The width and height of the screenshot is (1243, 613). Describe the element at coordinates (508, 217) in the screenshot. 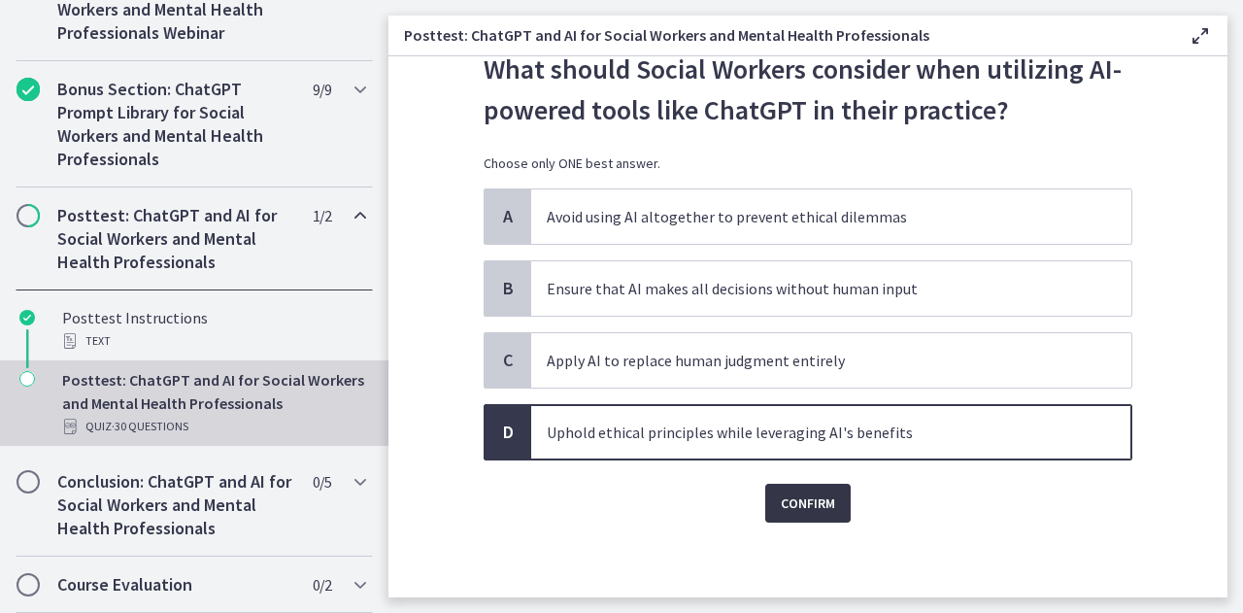

I see `span: A` at that location.